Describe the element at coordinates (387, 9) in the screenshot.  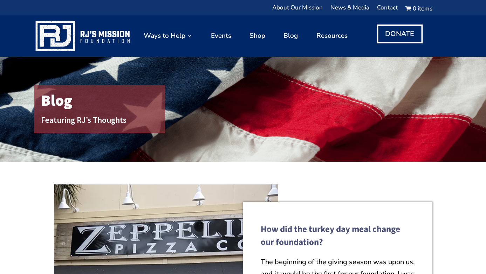
I see `a: Contact` at that location.